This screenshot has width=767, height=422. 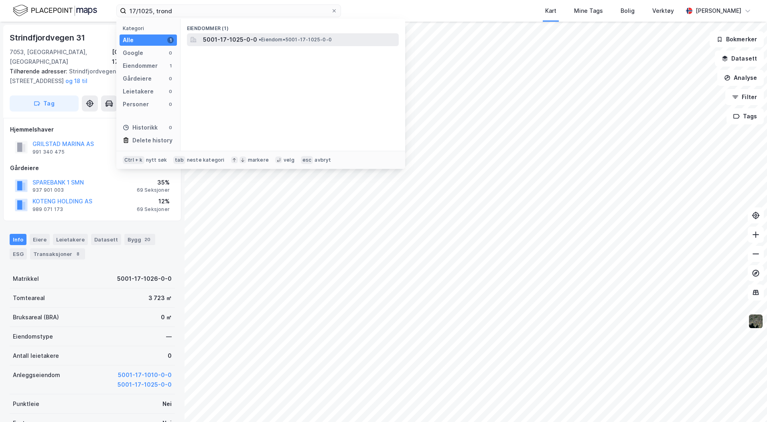 I want to click on div: 0 ㎡, so click(x=166, y=317).